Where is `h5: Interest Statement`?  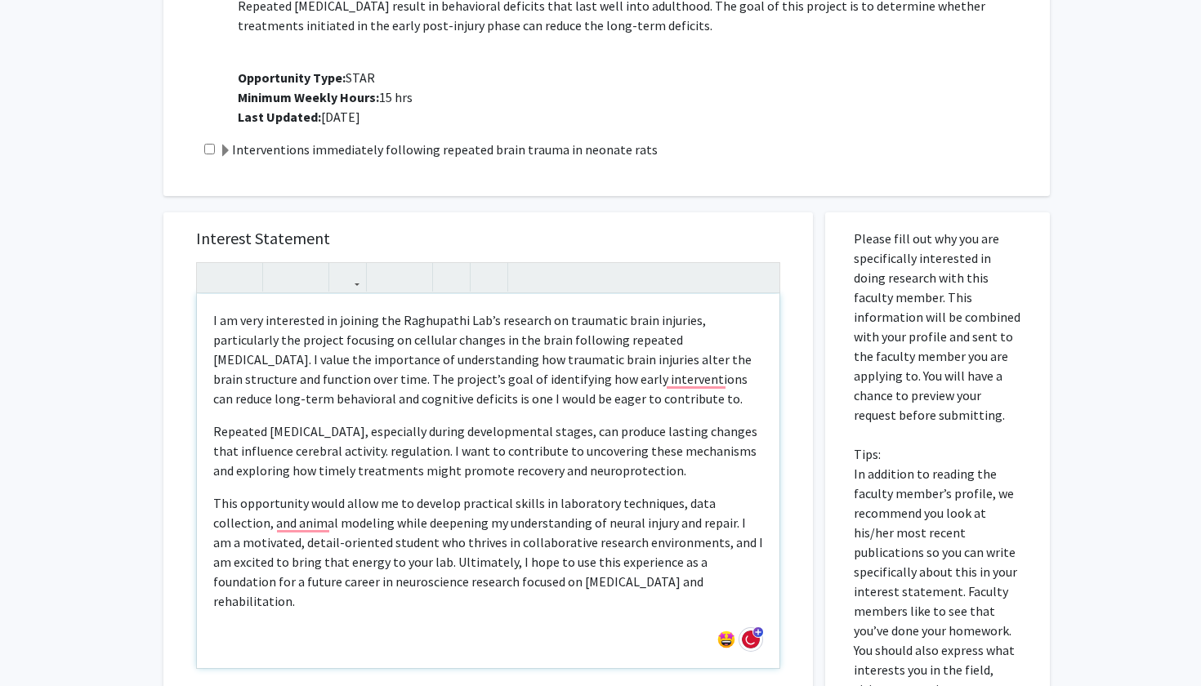
h5: Interest Statement is located at coordinates (488, 239).